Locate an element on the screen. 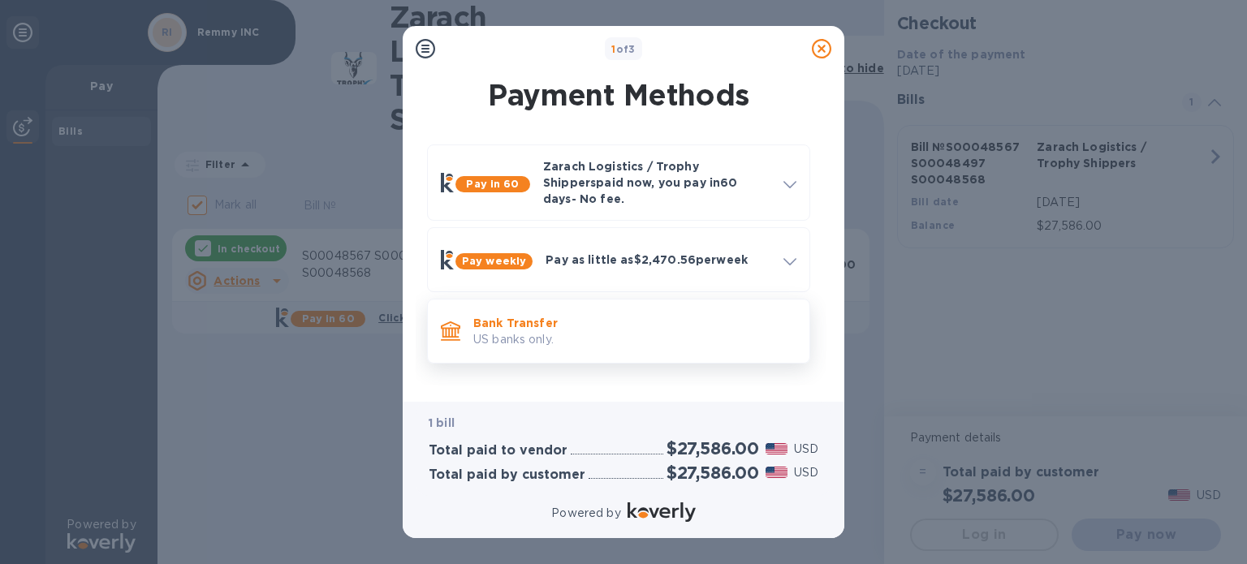  b: of 3 is located at coordinates (623, 49).